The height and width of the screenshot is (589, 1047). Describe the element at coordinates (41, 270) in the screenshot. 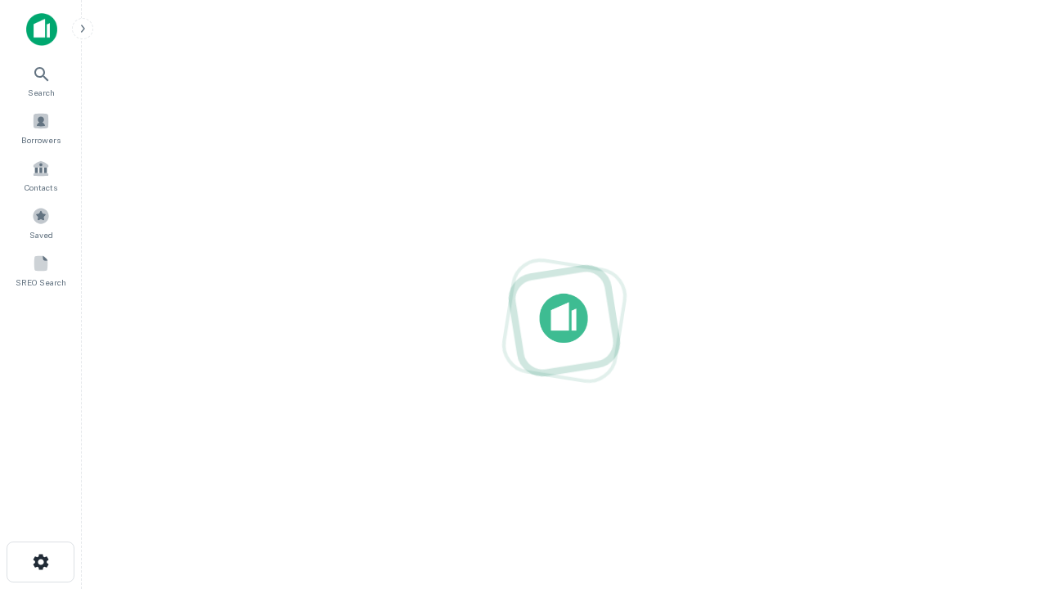

I see `div: SREO Search` at that location.